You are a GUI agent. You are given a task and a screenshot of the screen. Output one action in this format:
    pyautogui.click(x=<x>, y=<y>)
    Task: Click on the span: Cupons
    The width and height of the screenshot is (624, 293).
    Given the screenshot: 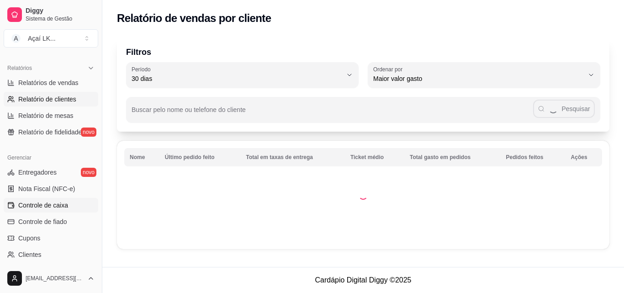 What is the action you would take?
    pyautogui.click(x=29, y=238)
    